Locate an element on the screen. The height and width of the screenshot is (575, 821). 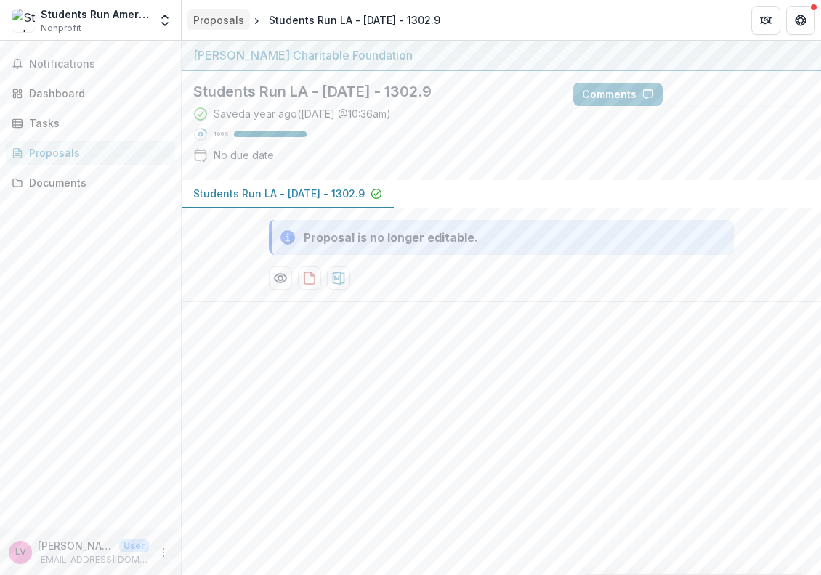
div: Documents is located at coordinates (96, 182).